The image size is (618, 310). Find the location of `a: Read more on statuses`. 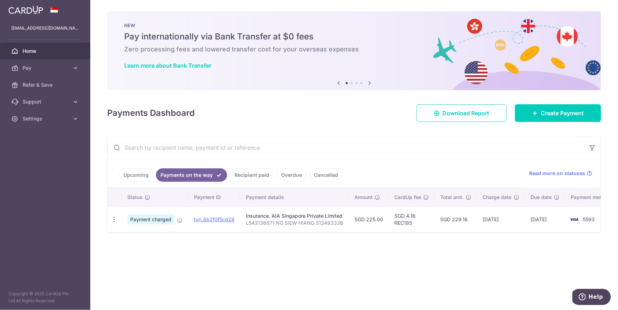

a: Read more on statuses is located at coordinates (560, 173).